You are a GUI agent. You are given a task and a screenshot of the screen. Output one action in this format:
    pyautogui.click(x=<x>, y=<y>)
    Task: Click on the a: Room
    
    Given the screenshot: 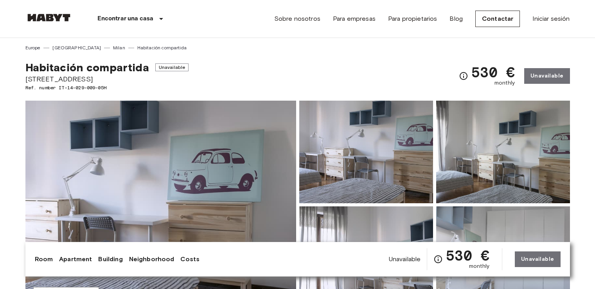 What is the action you would take?
    pyautogui.click(x=44, y=259)
    